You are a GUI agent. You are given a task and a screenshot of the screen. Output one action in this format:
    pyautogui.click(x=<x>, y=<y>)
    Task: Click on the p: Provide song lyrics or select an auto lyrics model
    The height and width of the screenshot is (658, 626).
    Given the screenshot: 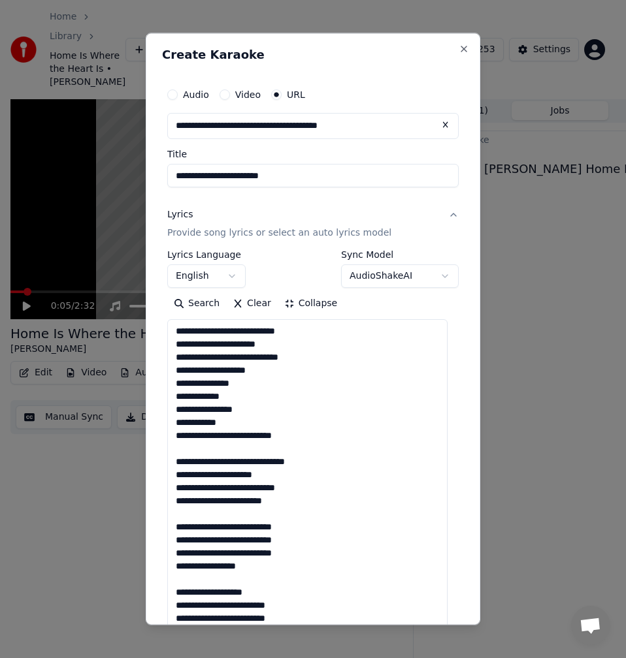 What is the action you would take?
    pyautogui.click(x=279, y=233)
    